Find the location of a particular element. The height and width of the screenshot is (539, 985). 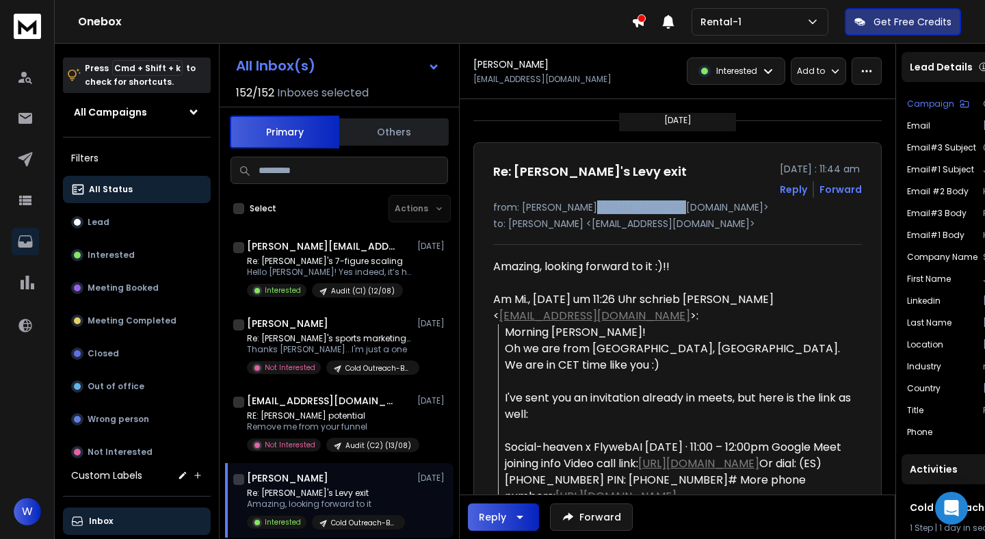

button: Closed is located at coordinates (137, 354).